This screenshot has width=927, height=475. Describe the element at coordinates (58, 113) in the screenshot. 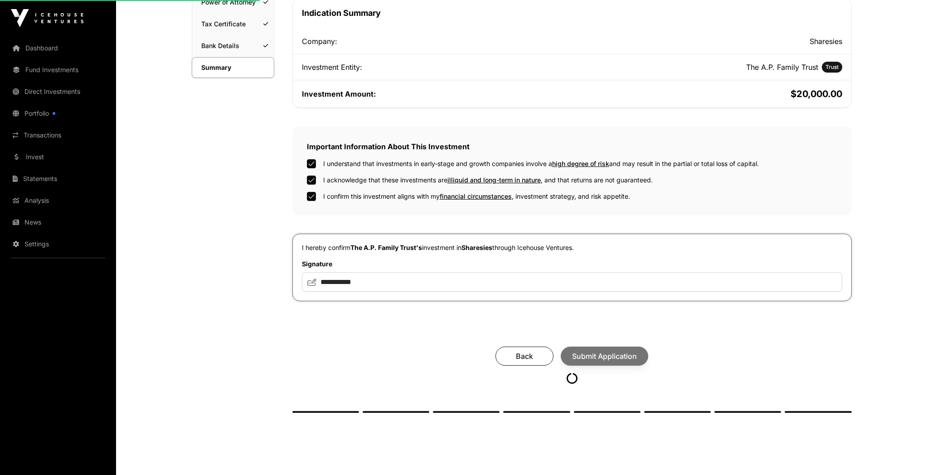

I see `a: Portfolio` at that location.